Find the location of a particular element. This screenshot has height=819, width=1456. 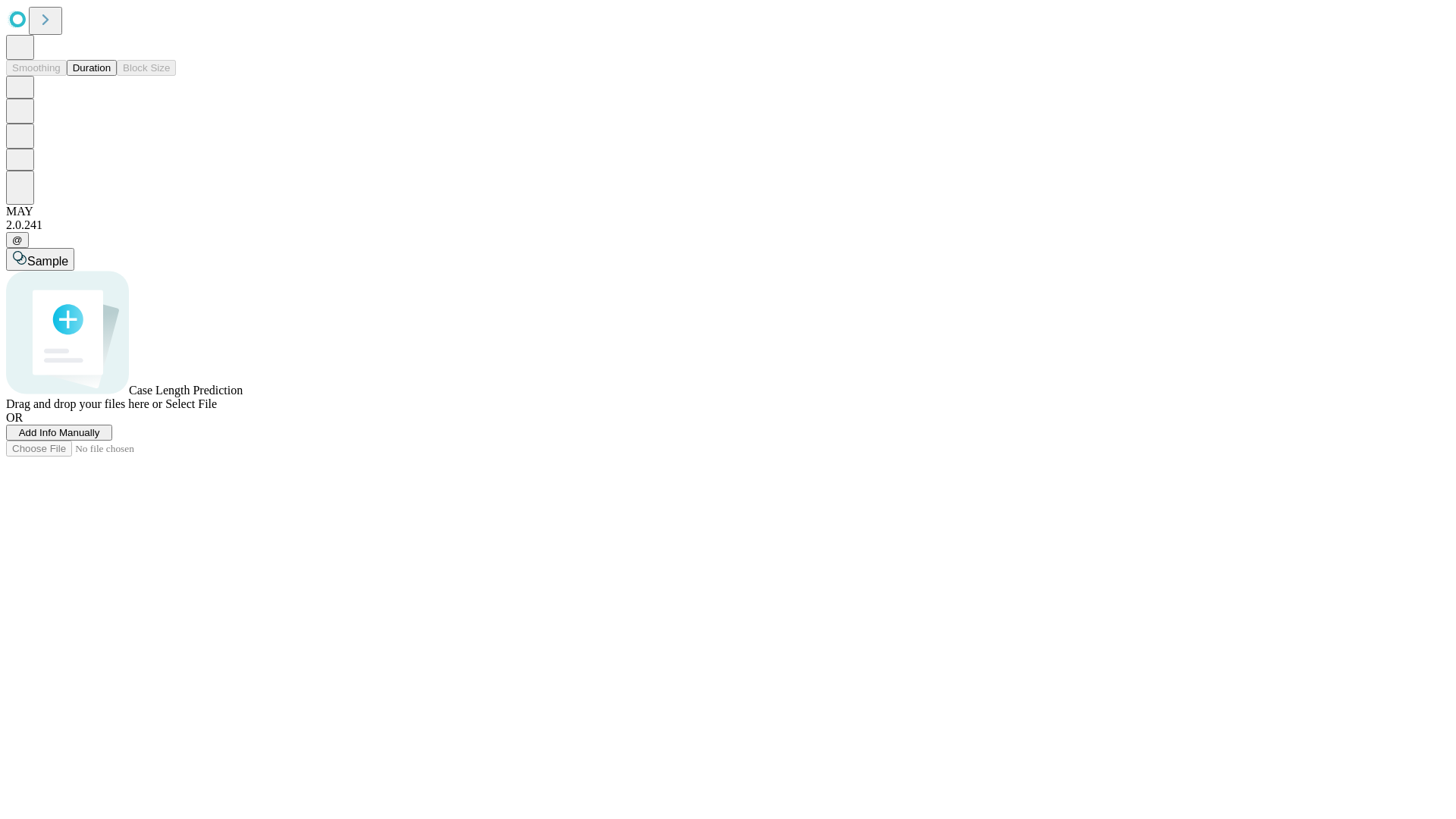

button: Block Size is located at coordinates (146, 68).